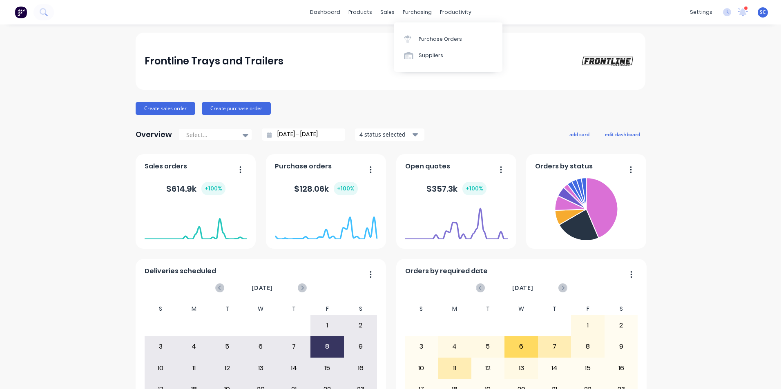  What do you see at coordinates (389, 135) in the screenshot?
I see `button: 4 status selected` at bounding box center [389, 135].